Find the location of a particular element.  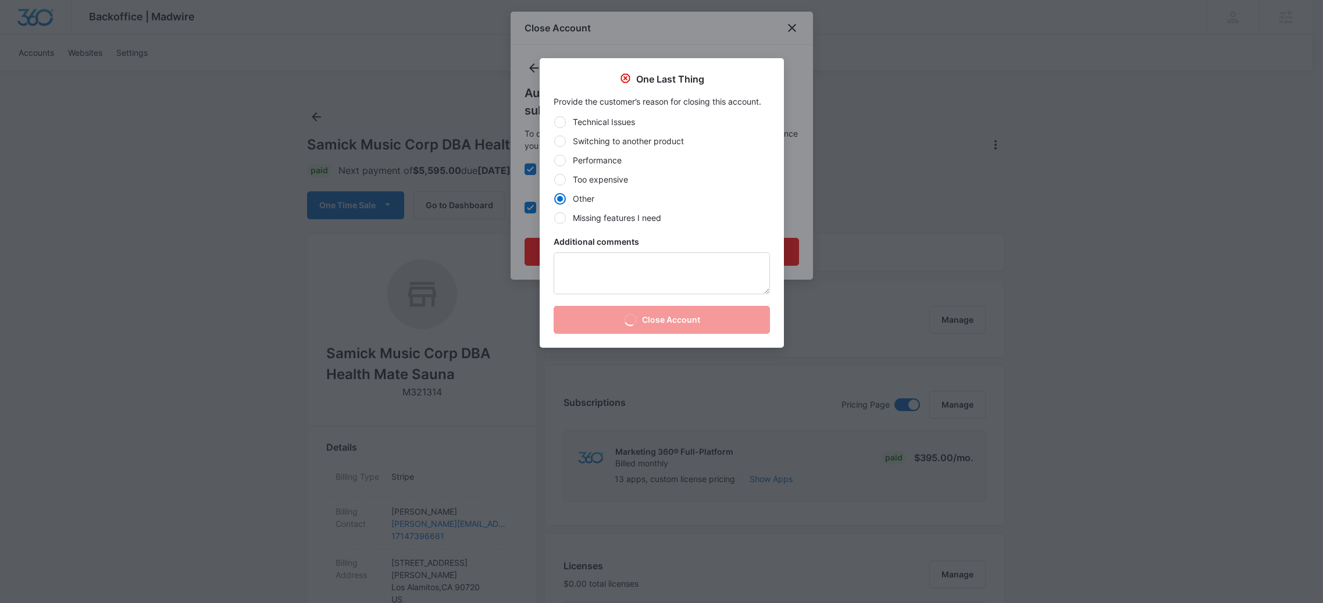

label: Switching to another product is located at coordinates (662, 141).